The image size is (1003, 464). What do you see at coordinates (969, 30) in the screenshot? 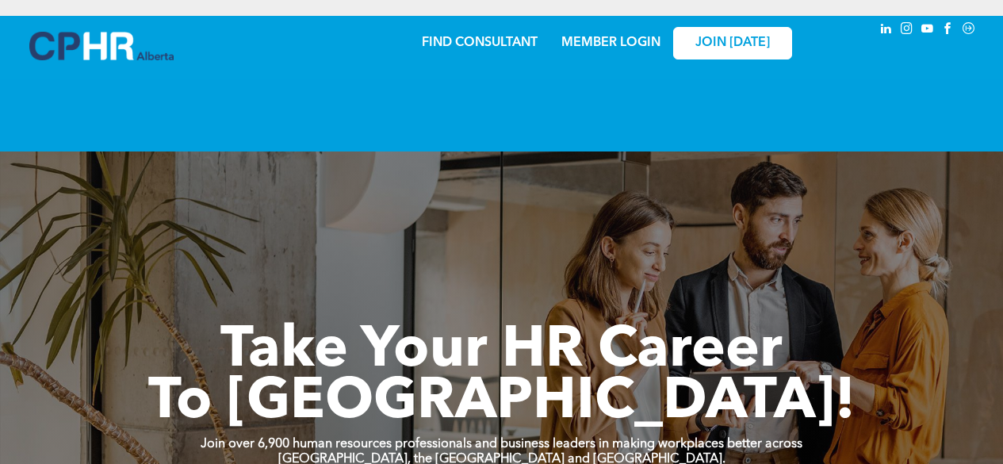
I see `a: Social network` at bounding box center [969, 30].